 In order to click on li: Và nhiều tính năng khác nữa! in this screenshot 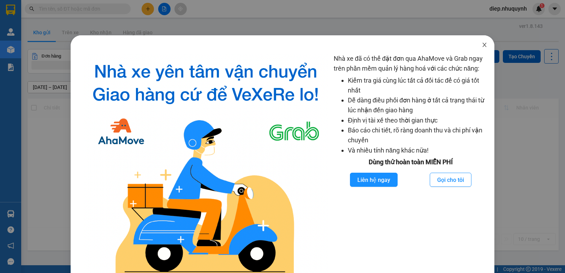, I will do `click(417, 150)`.